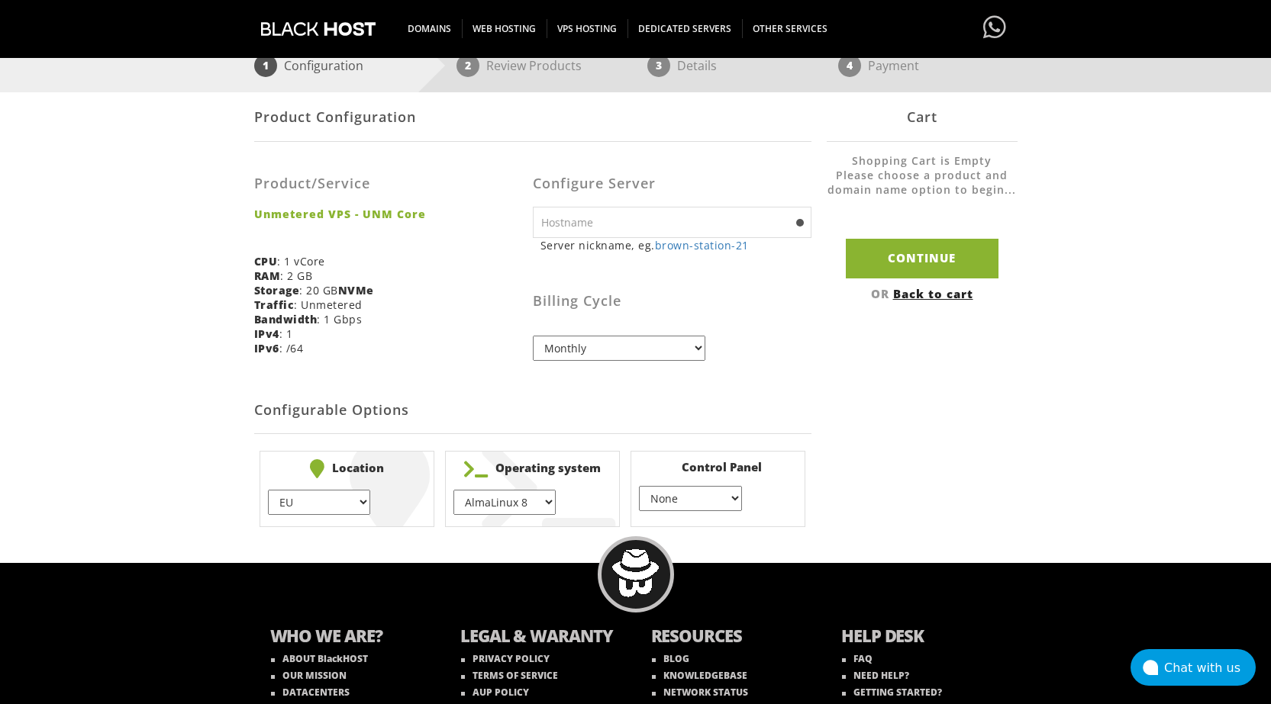  What do you see at coordinates (672, 301) in the screenshot?
I see `h3: Billing Cycle` at bounding box center [672, 301].